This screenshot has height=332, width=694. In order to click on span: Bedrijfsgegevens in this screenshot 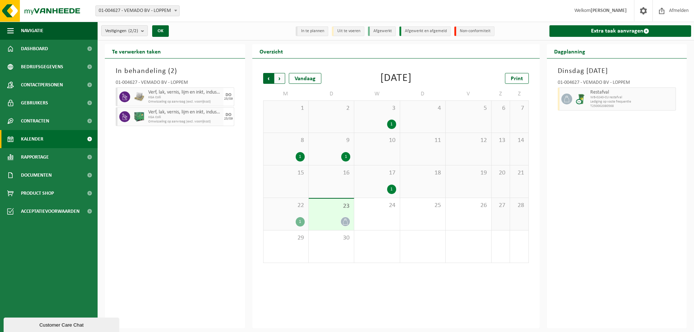, I will do `click(42, 67)`.